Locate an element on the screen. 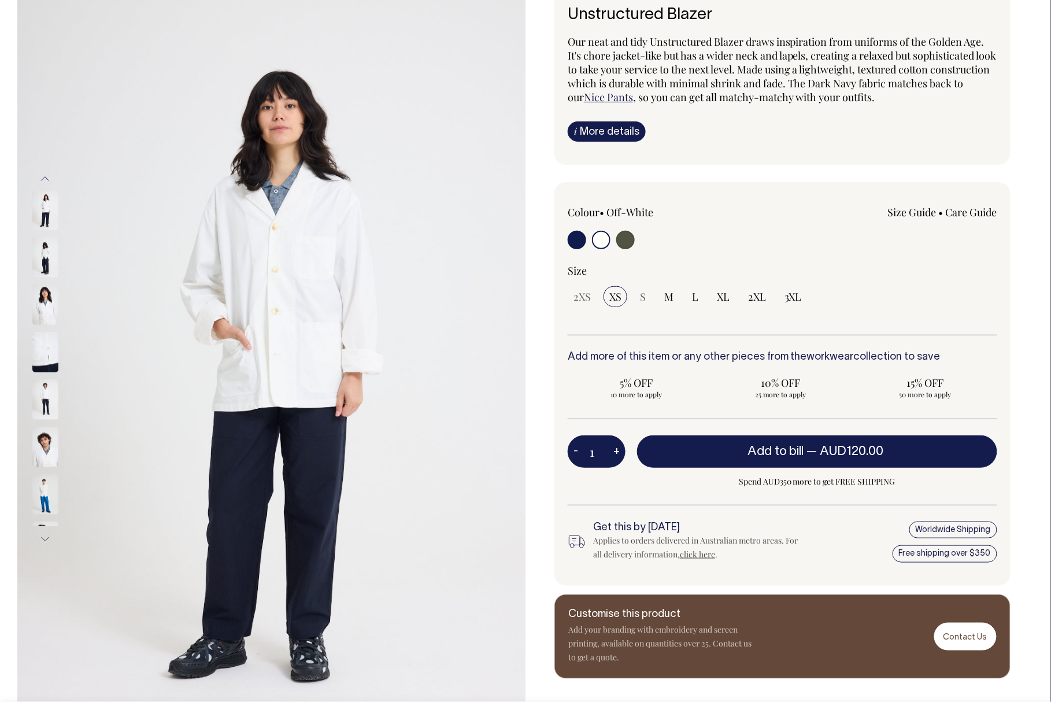 This screenshot has width=1051, height=702. span: i is located at coordinates (575, 131).